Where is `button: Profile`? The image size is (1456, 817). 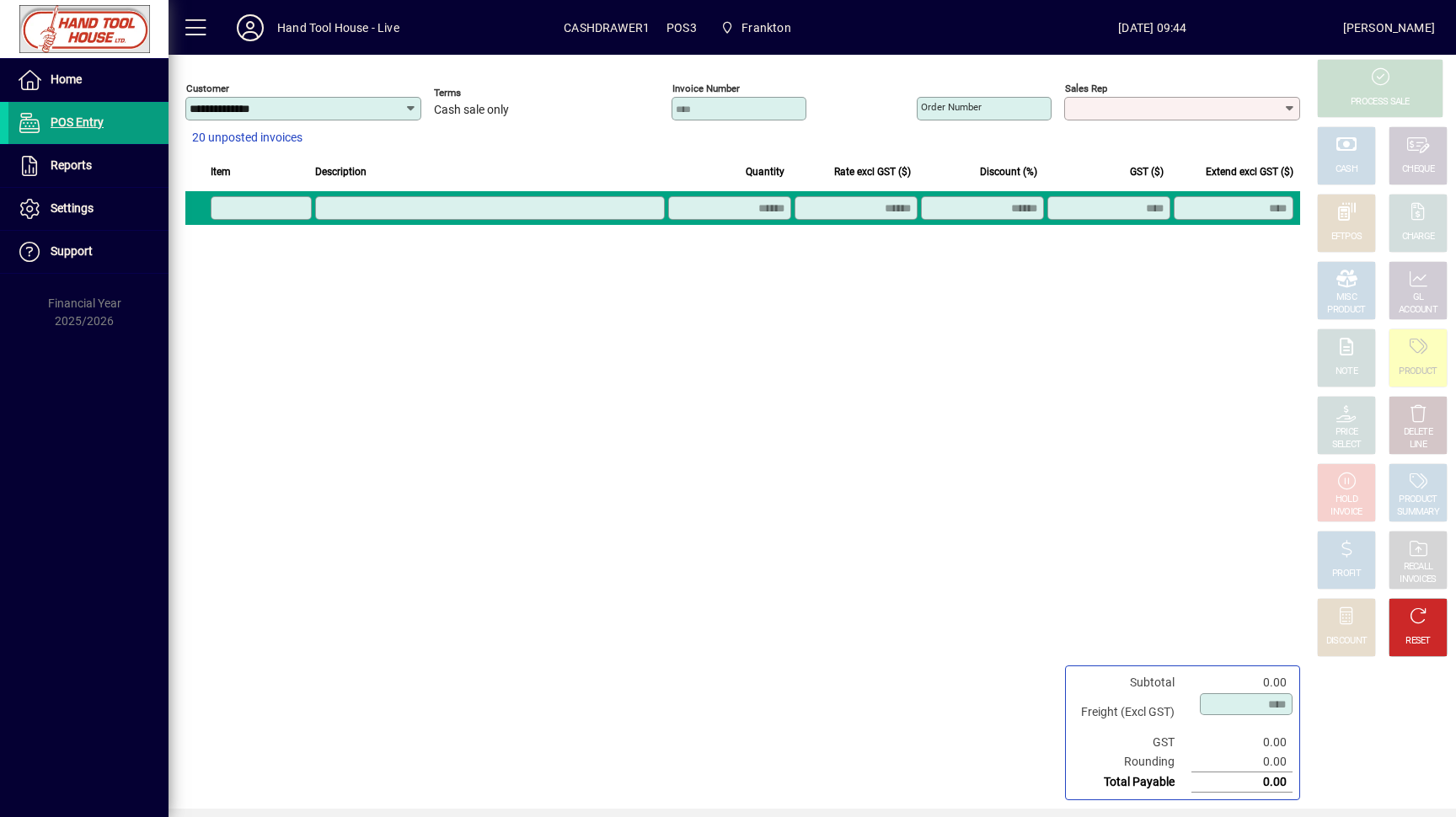 button: Profile is located at coordinates (251, 28).